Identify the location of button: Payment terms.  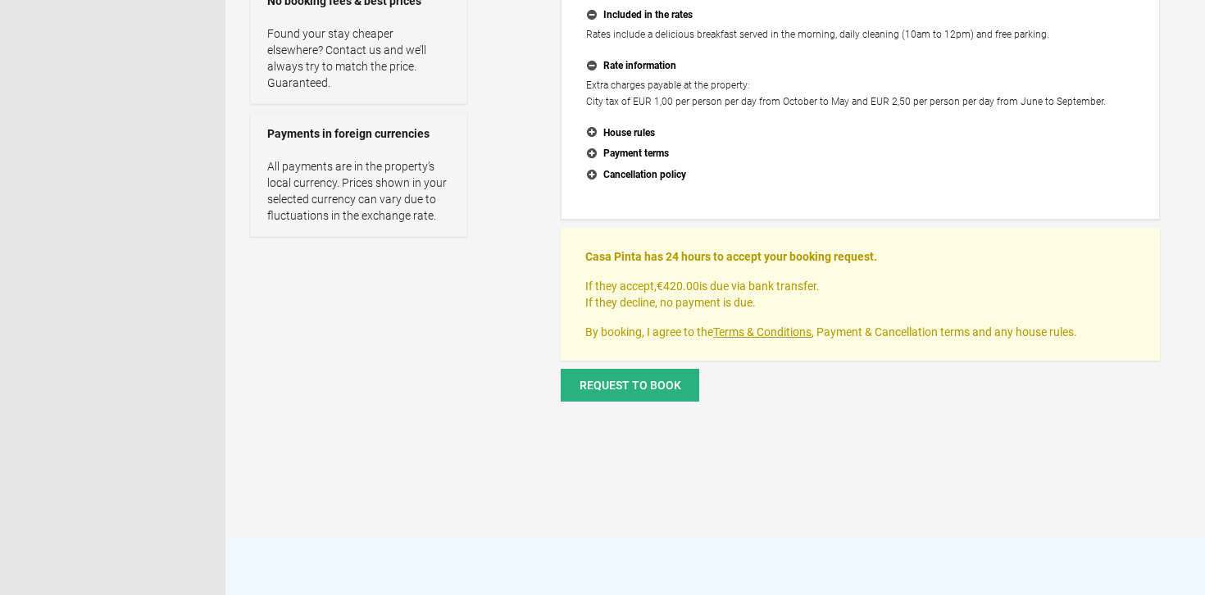
(860, 154).